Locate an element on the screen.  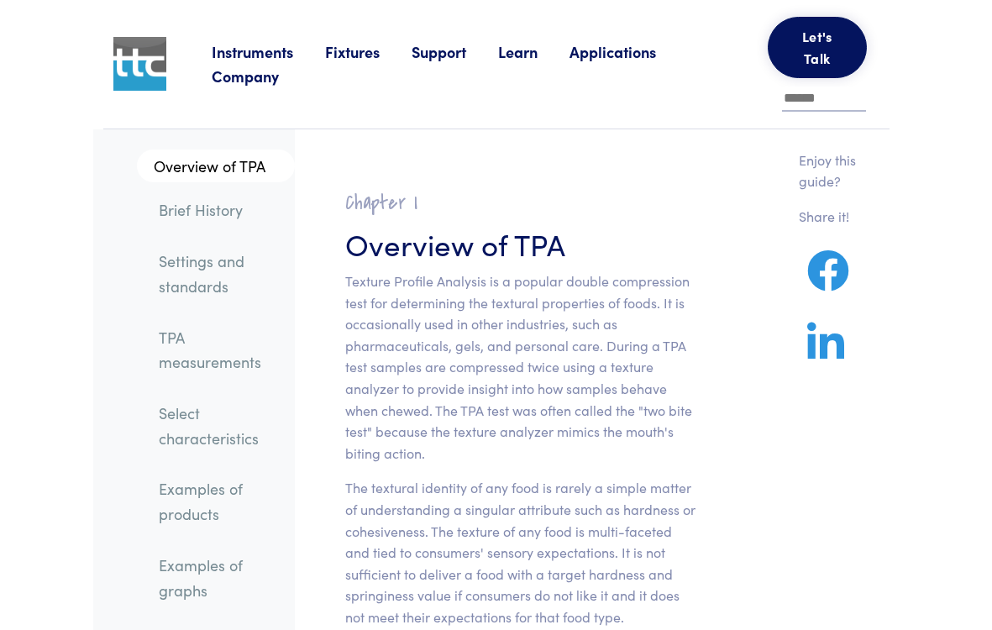
a: Select characteristics is located at coordinates (220, 425).